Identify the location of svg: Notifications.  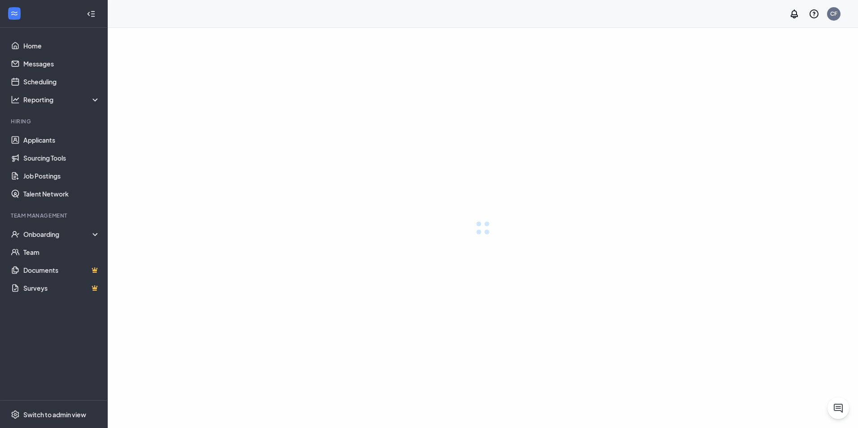
(794, 14).